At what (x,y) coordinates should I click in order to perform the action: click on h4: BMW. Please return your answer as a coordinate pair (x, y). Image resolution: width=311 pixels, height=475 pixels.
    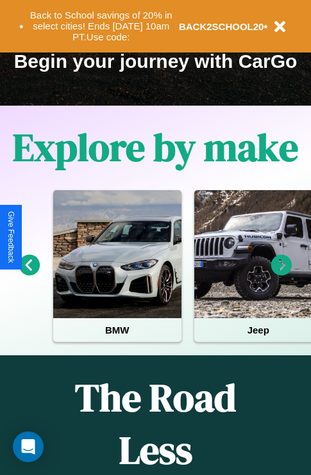
    Looking at the image, I should click on (117, 330).